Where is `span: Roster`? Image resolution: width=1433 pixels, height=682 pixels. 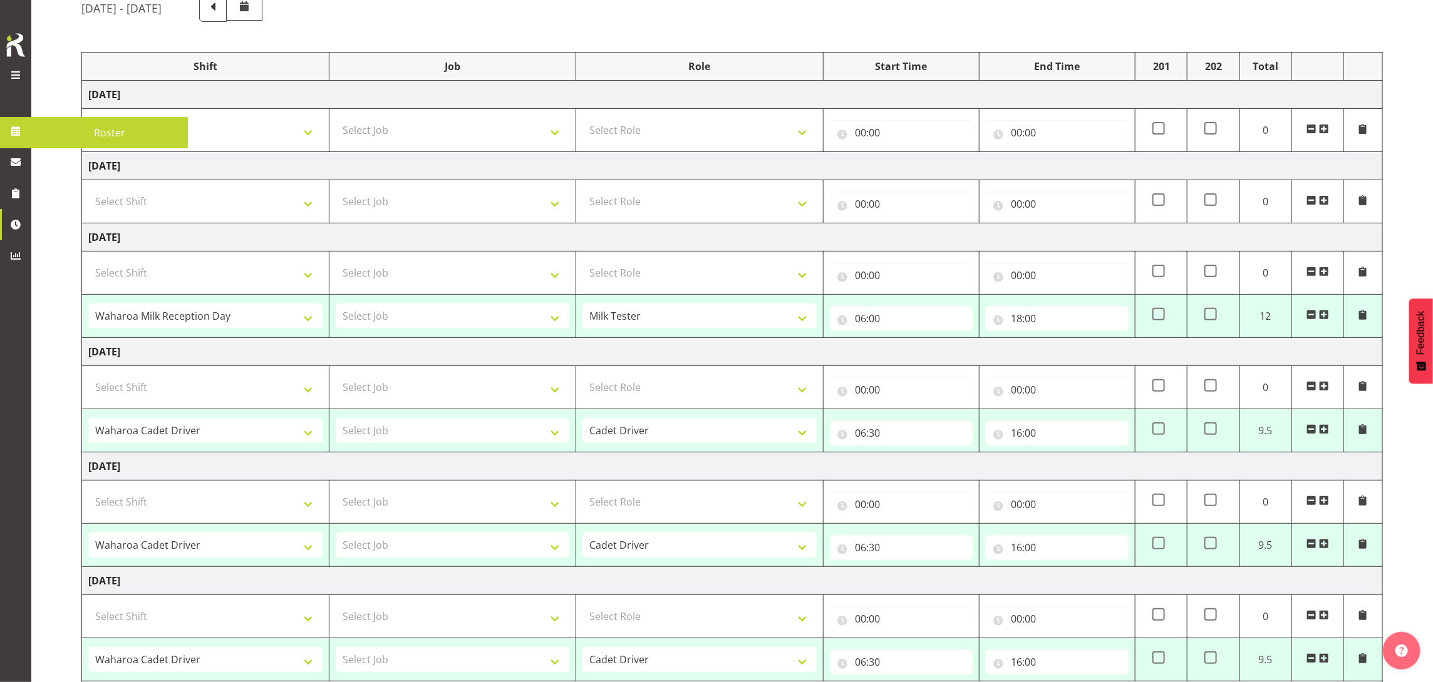
span: Roster is located at coordinates (110, 133).